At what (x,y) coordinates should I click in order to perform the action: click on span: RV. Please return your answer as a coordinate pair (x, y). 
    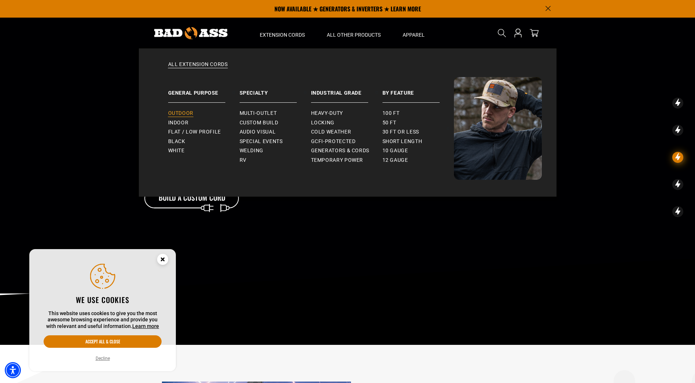
    Looking at the image, I should click on (243, 160).